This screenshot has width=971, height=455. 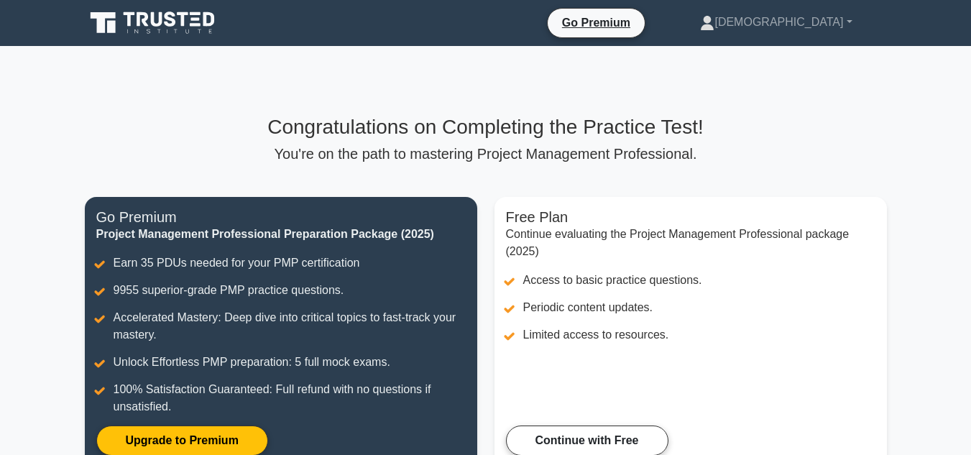 I want to click on h3: Congratulations on Completing the Practice Test!, so click(x=486, y=127).